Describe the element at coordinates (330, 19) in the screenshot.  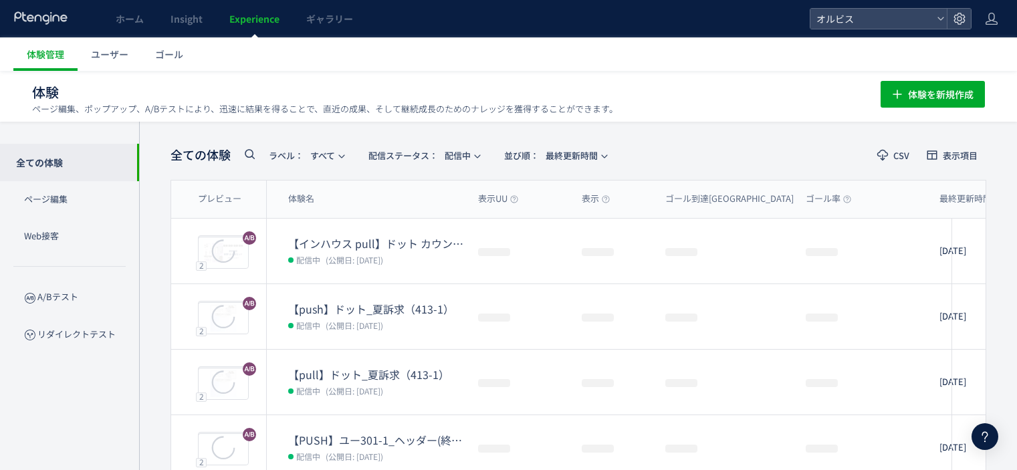
I see `span: ギャラリー` at that location.